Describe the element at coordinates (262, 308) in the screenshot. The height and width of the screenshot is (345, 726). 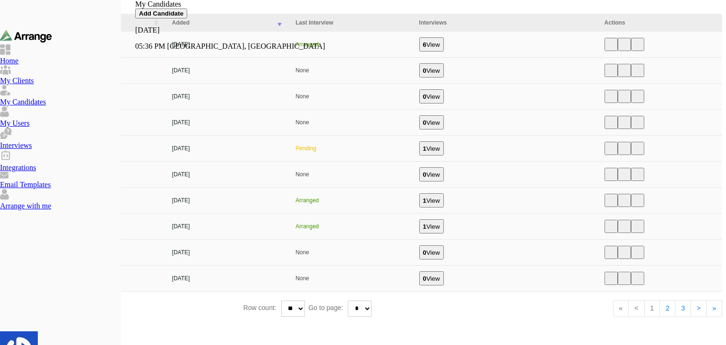
I see `span: Row count:` at that location.